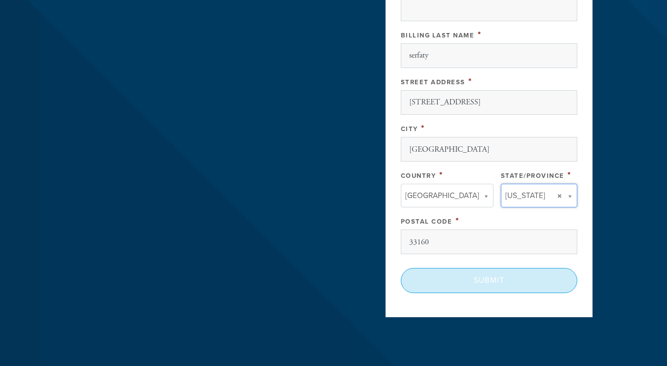 This screenshot has height=366, width=667. Describe the element at coordinates (438, 36) in the screenshot. I see `label: Billing Last Name` at that location.